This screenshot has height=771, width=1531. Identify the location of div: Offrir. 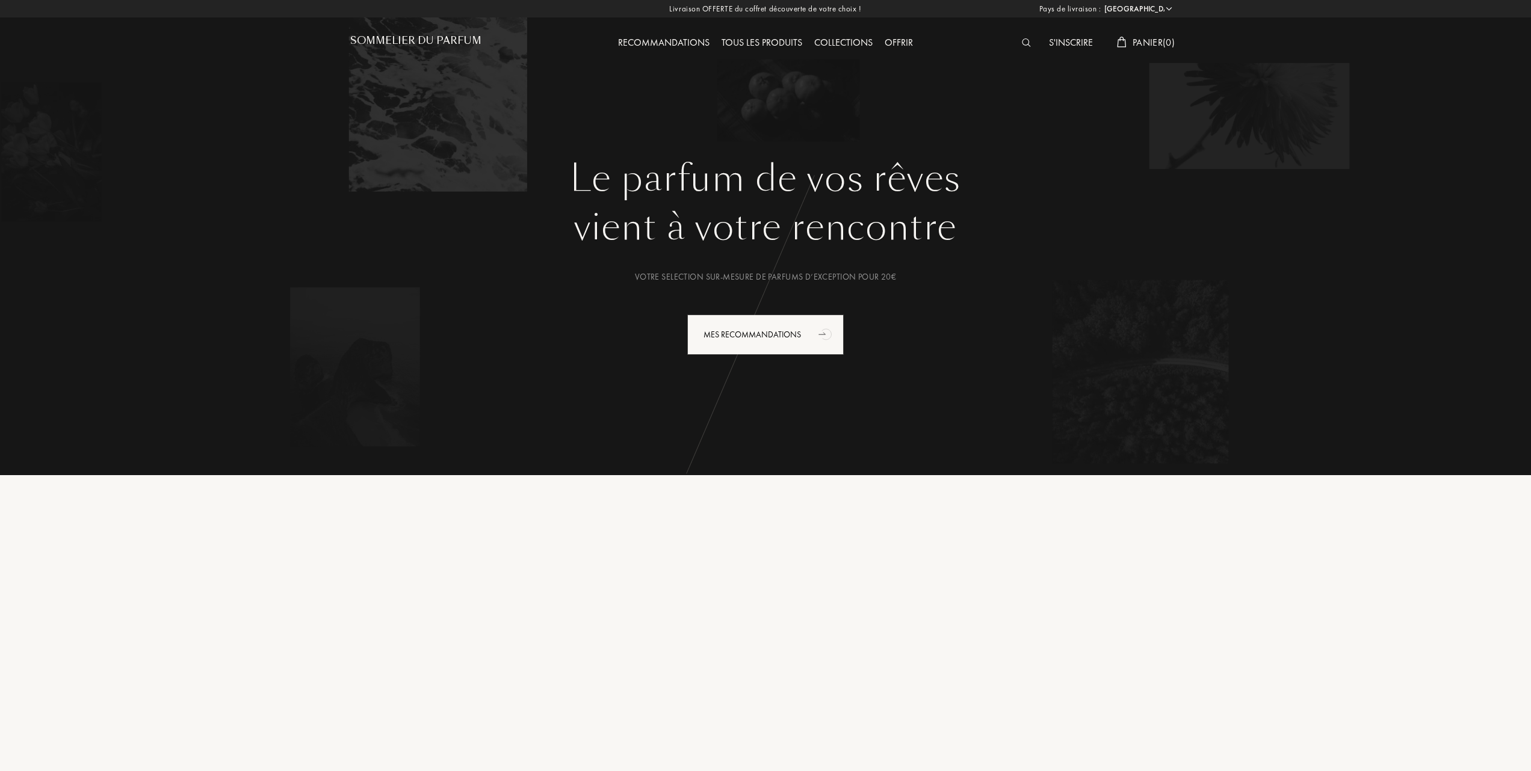
(898, 43).